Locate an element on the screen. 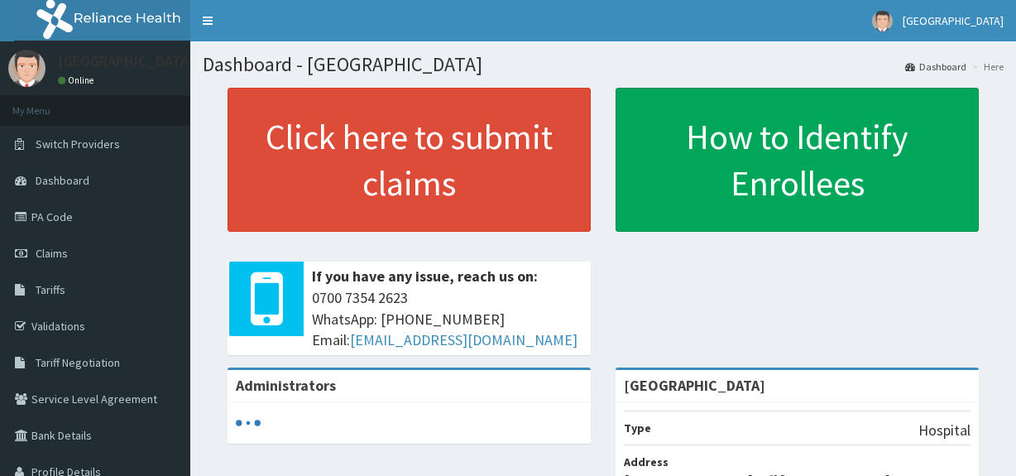 The height and width of the screenshot is (476, 1016). span: Dashboard is located at coordinates (62, 180).